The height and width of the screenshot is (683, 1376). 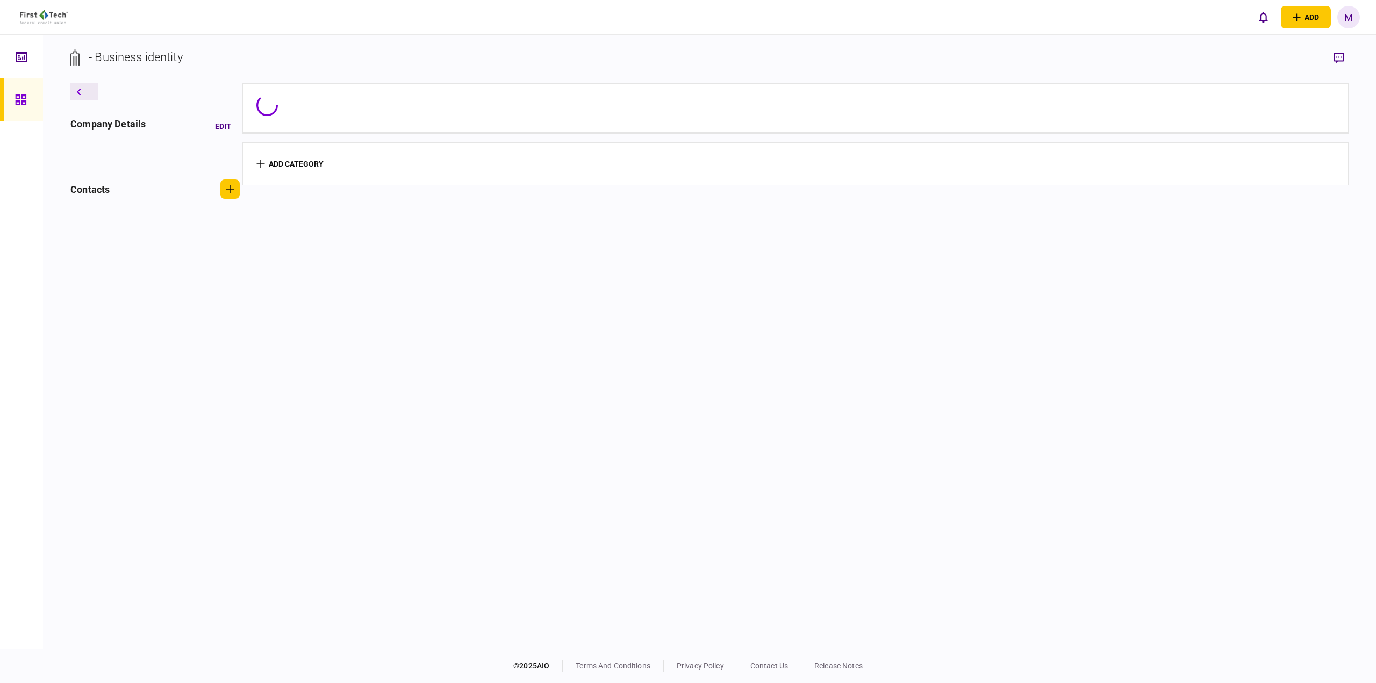 I want to click on div: M, so click(x=1348, y=17).